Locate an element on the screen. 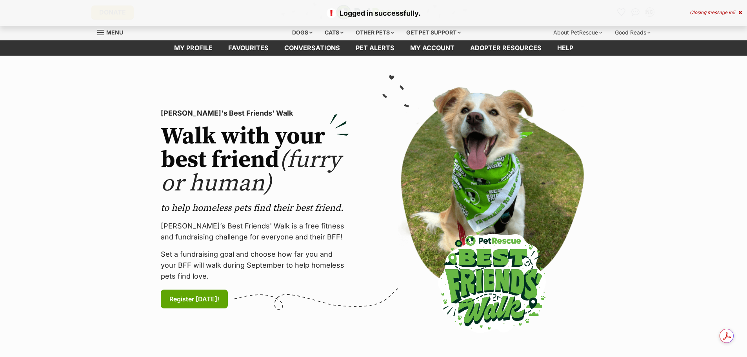 Image resolution: width=747 pixels, height=357 pixels. a: Favourites is located at coordinates (248, 48).